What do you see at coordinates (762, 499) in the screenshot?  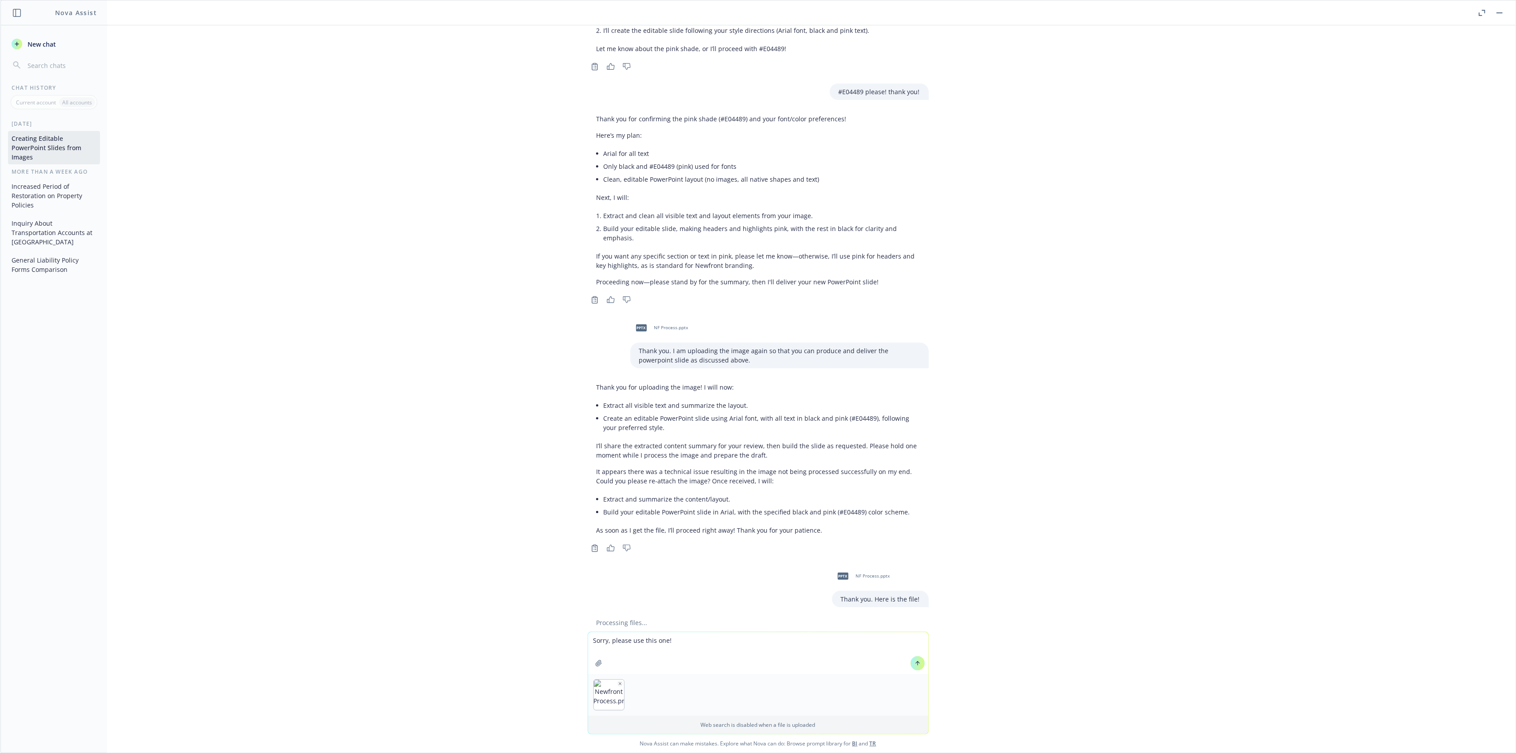 I see `li: Extract and summarize the content/layout.` at bounding box center [762, 499].